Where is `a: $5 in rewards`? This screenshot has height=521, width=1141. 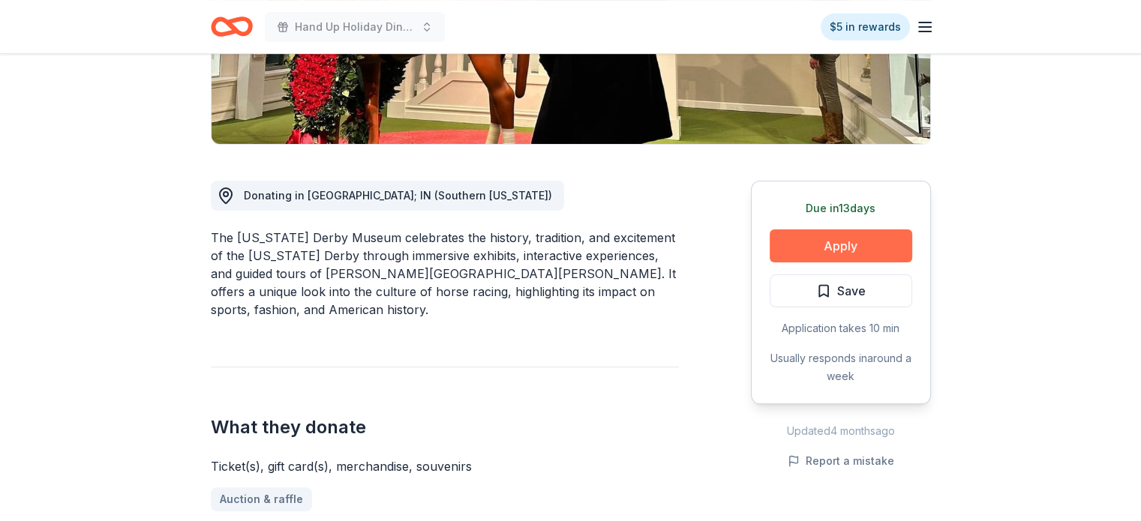 a: $5 in rewards is located at coordinates (865, 27).